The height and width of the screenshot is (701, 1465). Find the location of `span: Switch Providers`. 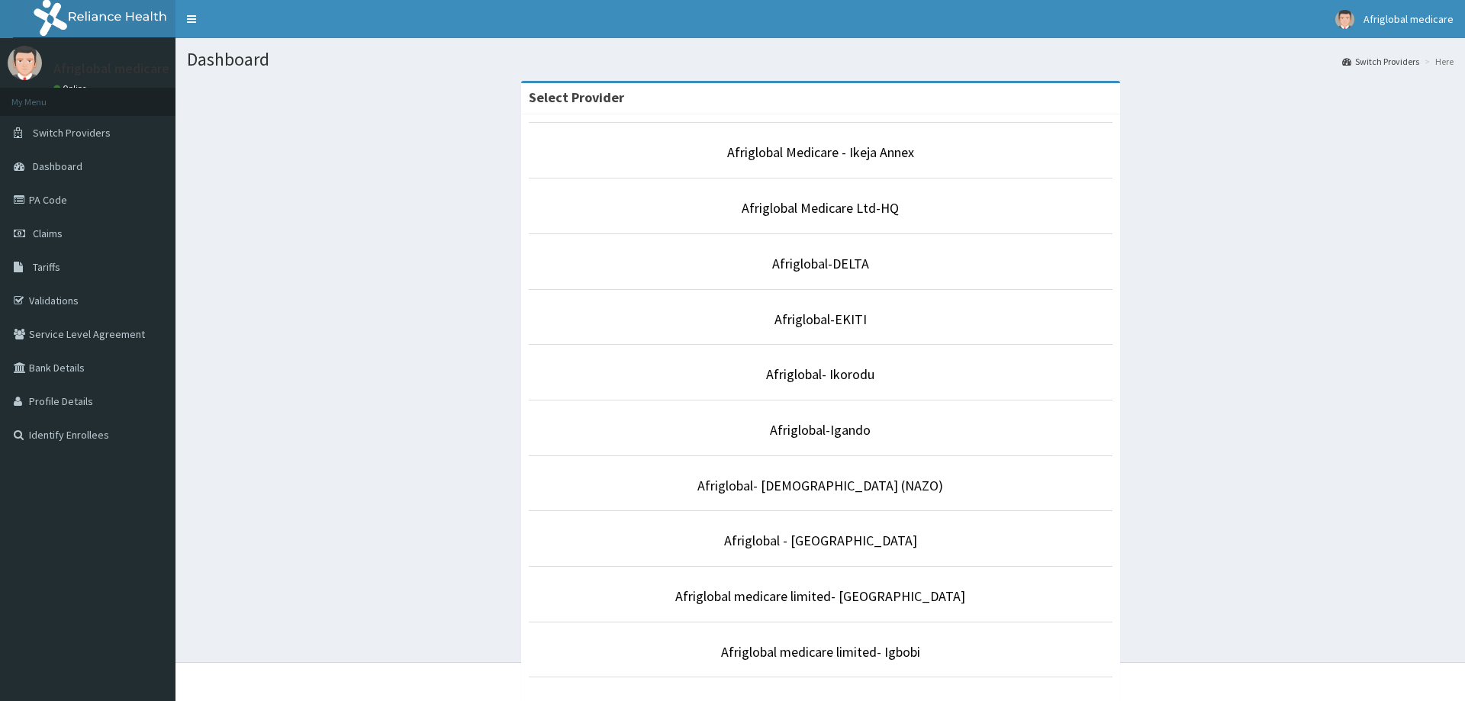

span: Switch Providers is located at coordinates (72, 133).